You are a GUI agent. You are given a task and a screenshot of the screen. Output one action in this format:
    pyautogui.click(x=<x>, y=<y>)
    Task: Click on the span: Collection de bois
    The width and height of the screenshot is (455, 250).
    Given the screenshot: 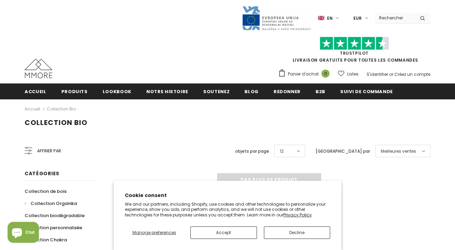 What is the action you would take?
    pyautogui.click(x=45, y=191)
    